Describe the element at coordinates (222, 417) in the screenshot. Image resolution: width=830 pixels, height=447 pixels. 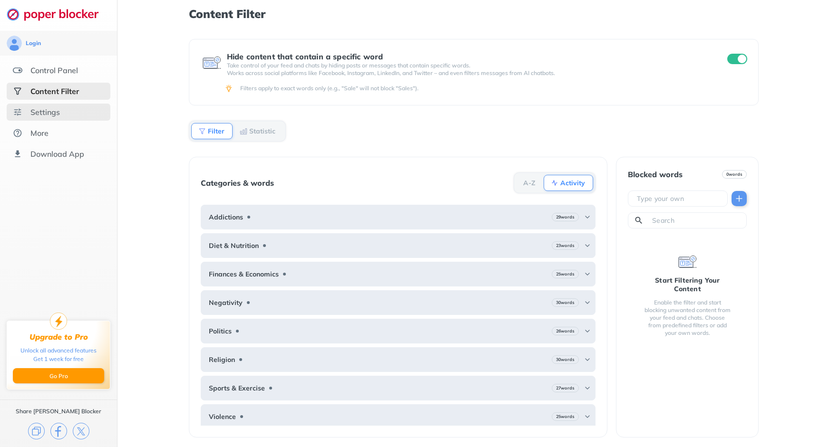
I see `b: Violence` at that location.